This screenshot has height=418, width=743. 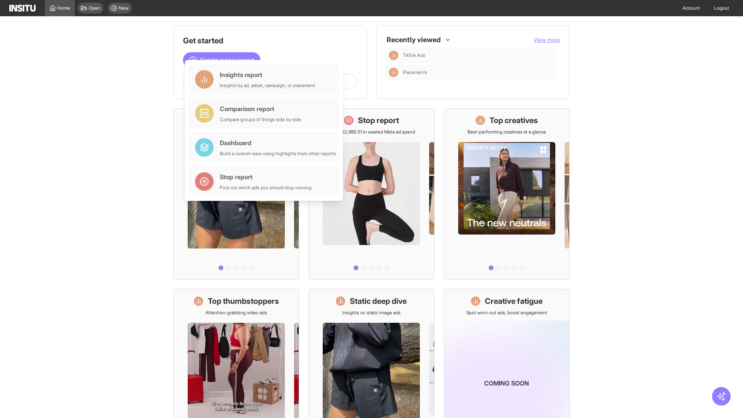 I want to click on div: Build a custom view using highlights from other reports, so click(x=278, y=154).